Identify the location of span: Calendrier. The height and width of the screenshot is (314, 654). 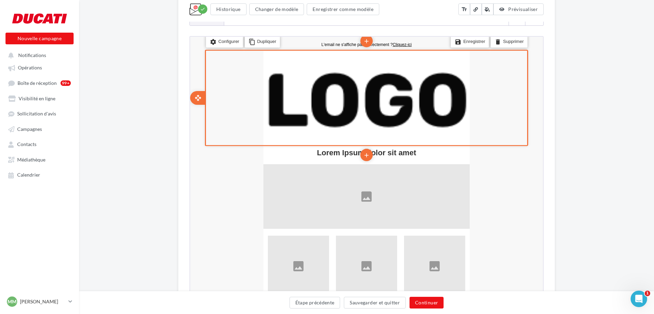
(29, 175).